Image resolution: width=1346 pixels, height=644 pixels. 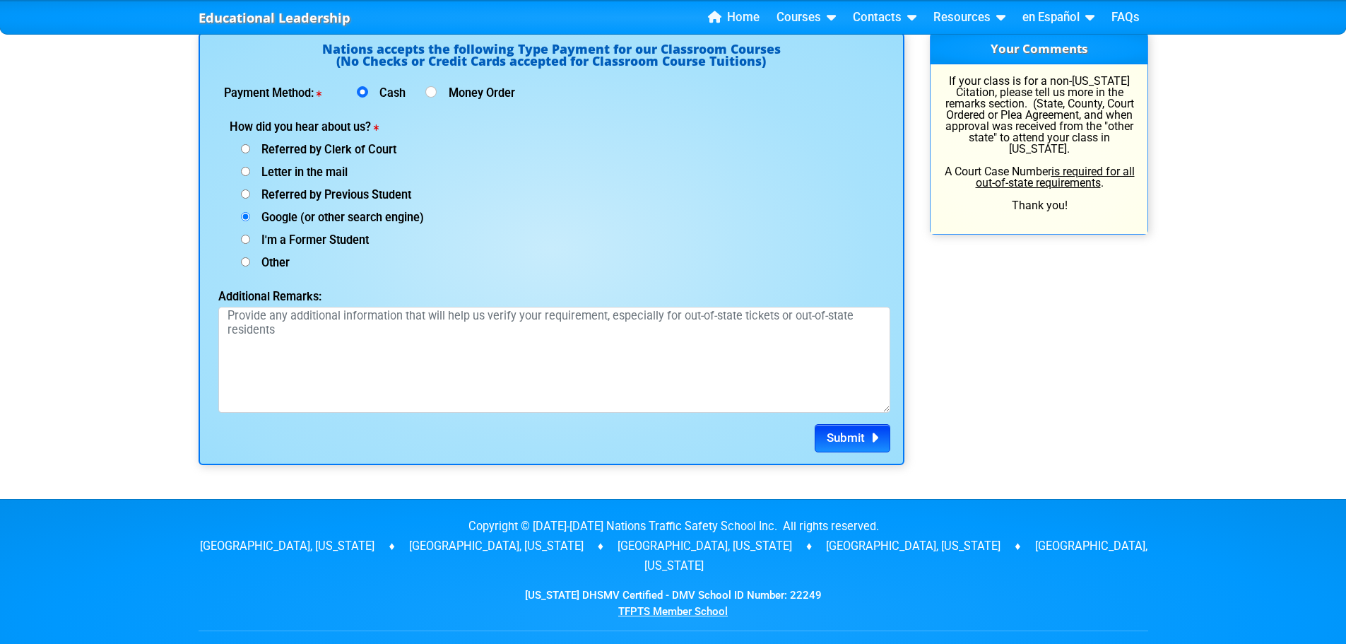 I want to click on label: Cash, so click(x=392, y=93).